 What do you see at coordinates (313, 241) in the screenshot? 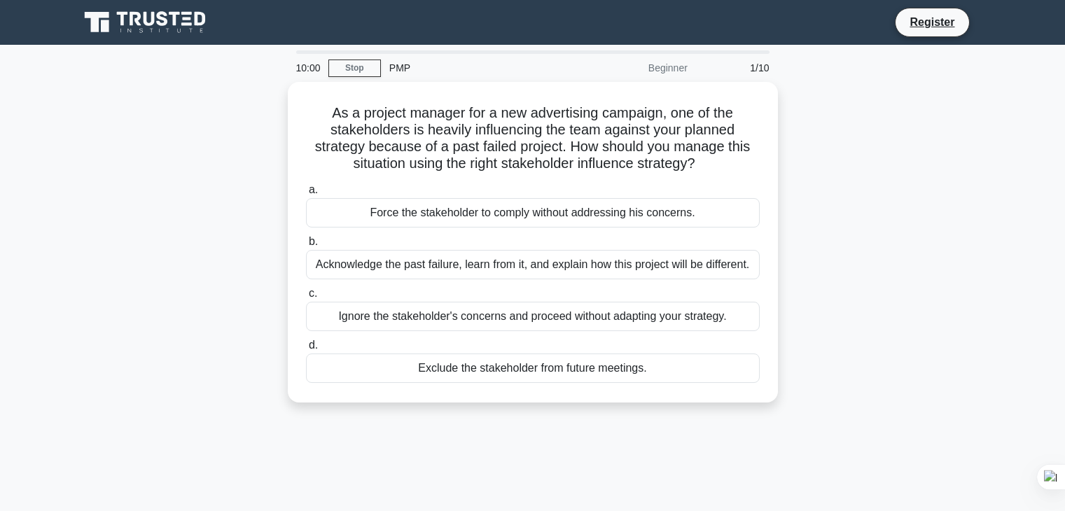
I see `span: b.` at bounding box center [313, 241].